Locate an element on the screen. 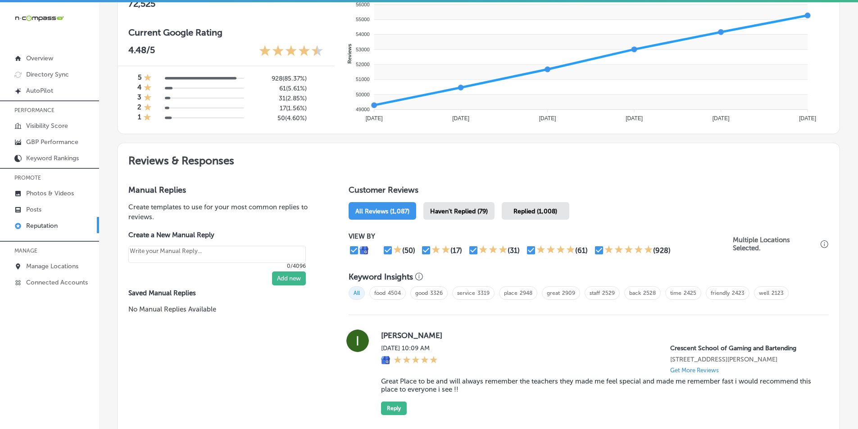 The height and width of the screenshot is (429, 858). h5: 50 ( 4.60% ) is located at coordinates (279, 118).